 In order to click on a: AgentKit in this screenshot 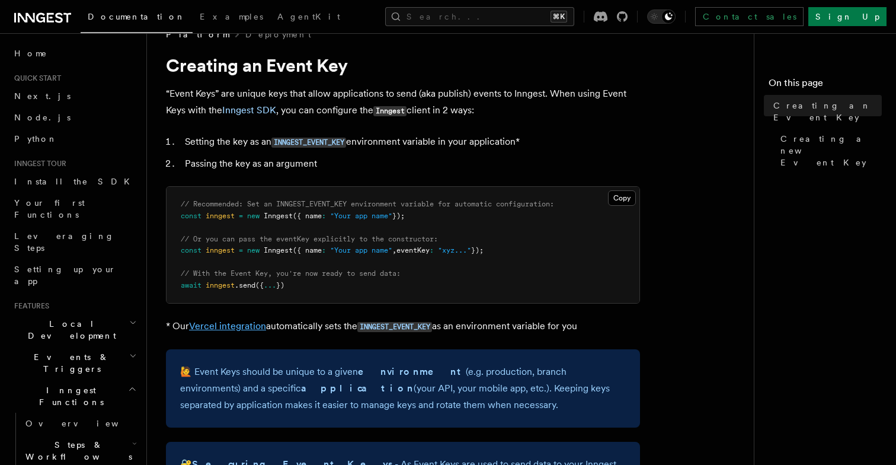, I will do `click(309, 18)`.